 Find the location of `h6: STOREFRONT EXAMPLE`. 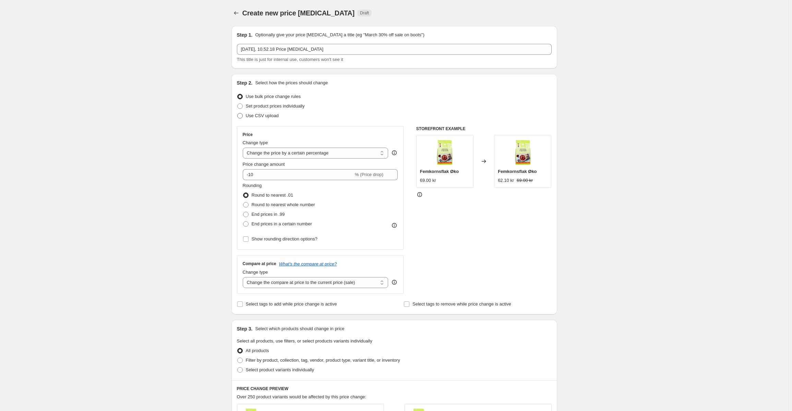

h6: STOREFRONT EXAMPLE is located at coordinates (484, 129).